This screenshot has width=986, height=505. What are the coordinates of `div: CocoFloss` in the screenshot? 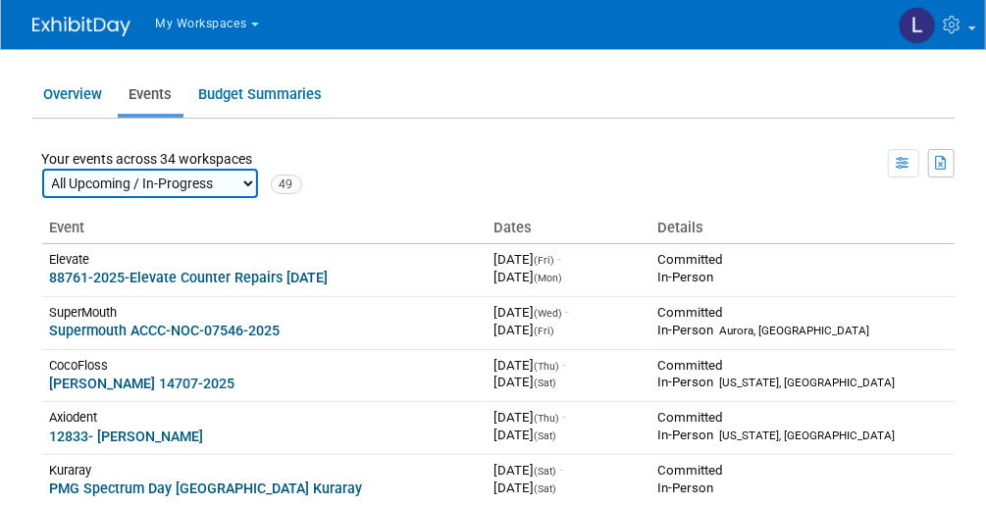 It's located at (264, 365).